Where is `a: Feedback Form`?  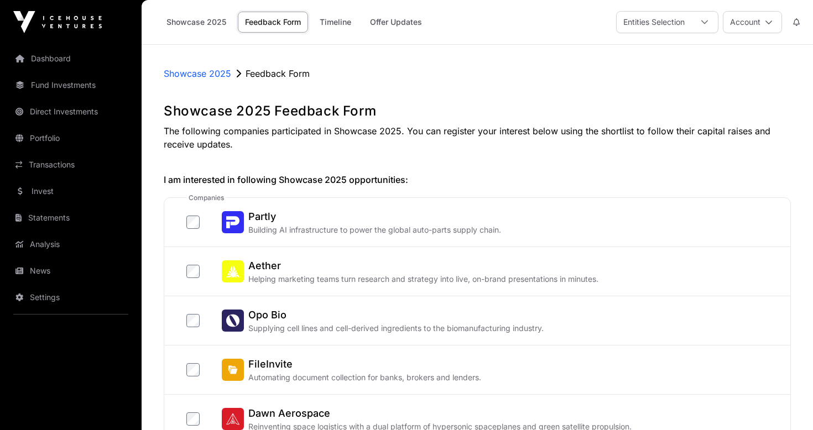 a: Feedback Form is located at coordinates (273, 22).